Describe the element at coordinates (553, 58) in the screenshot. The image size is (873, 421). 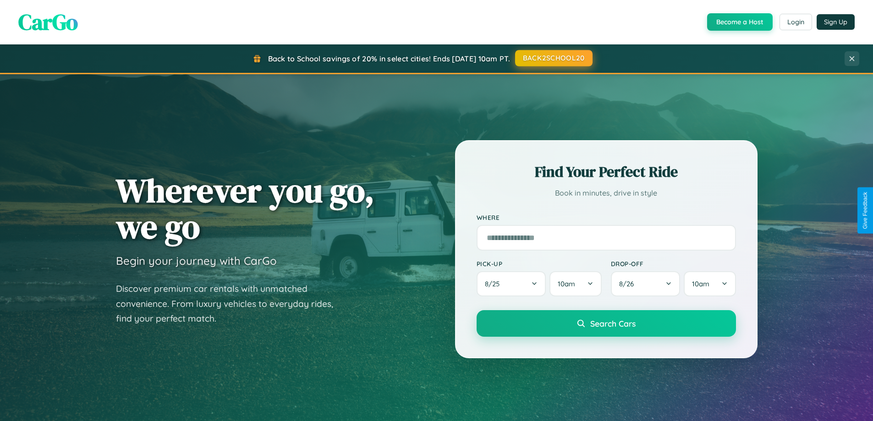
I see `button: BACK2SCHOOL20` at that location.